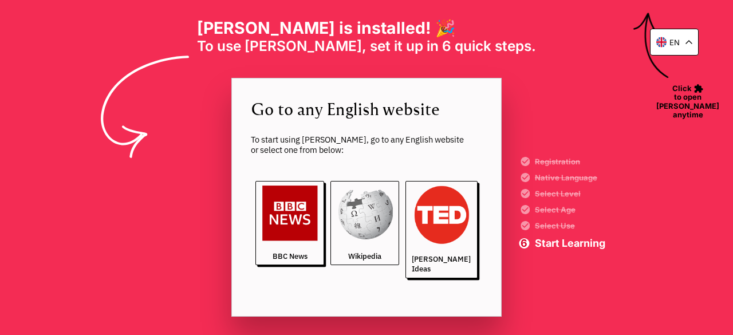 This screenshot has width=733, height=335. What do you see at coordinates (570, 161) in the screenshot?
I see `span: Registration` at bounding box center [570, 161].